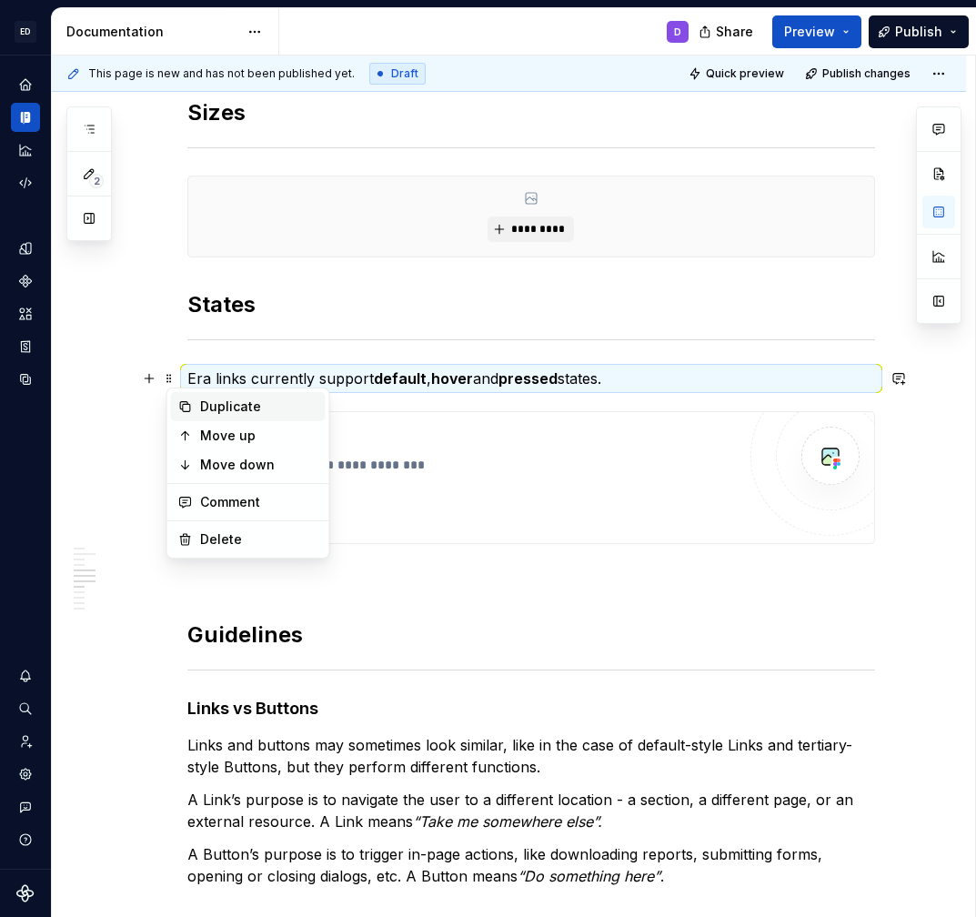 The width and height of the screenshot is (976, 917). I want to click on div: Assets, so click(25, 314).